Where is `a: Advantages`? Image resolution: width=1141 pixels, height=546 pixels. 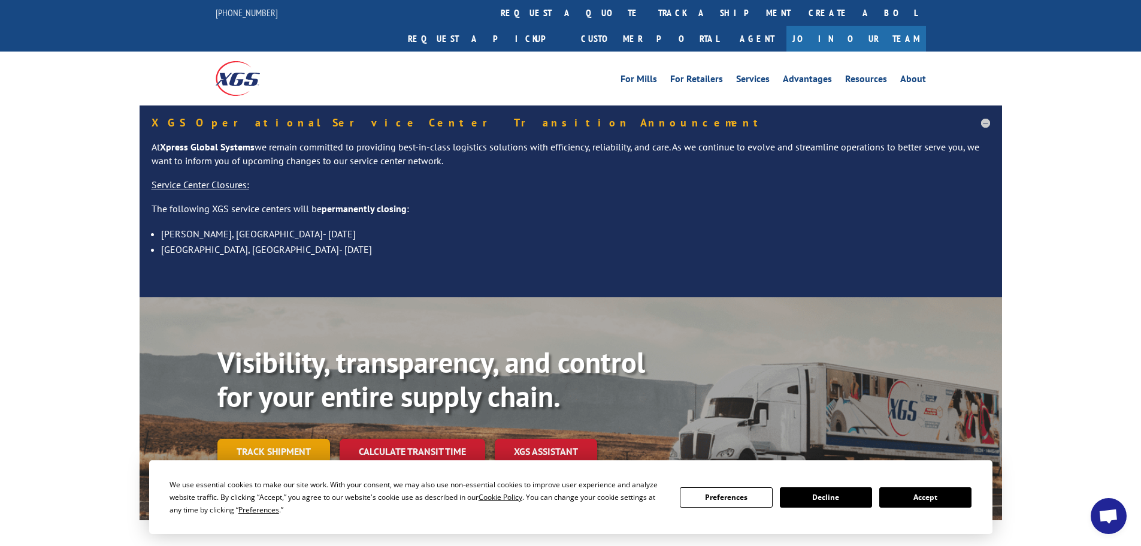
a: Advantages is located at coordinates (808, 81).